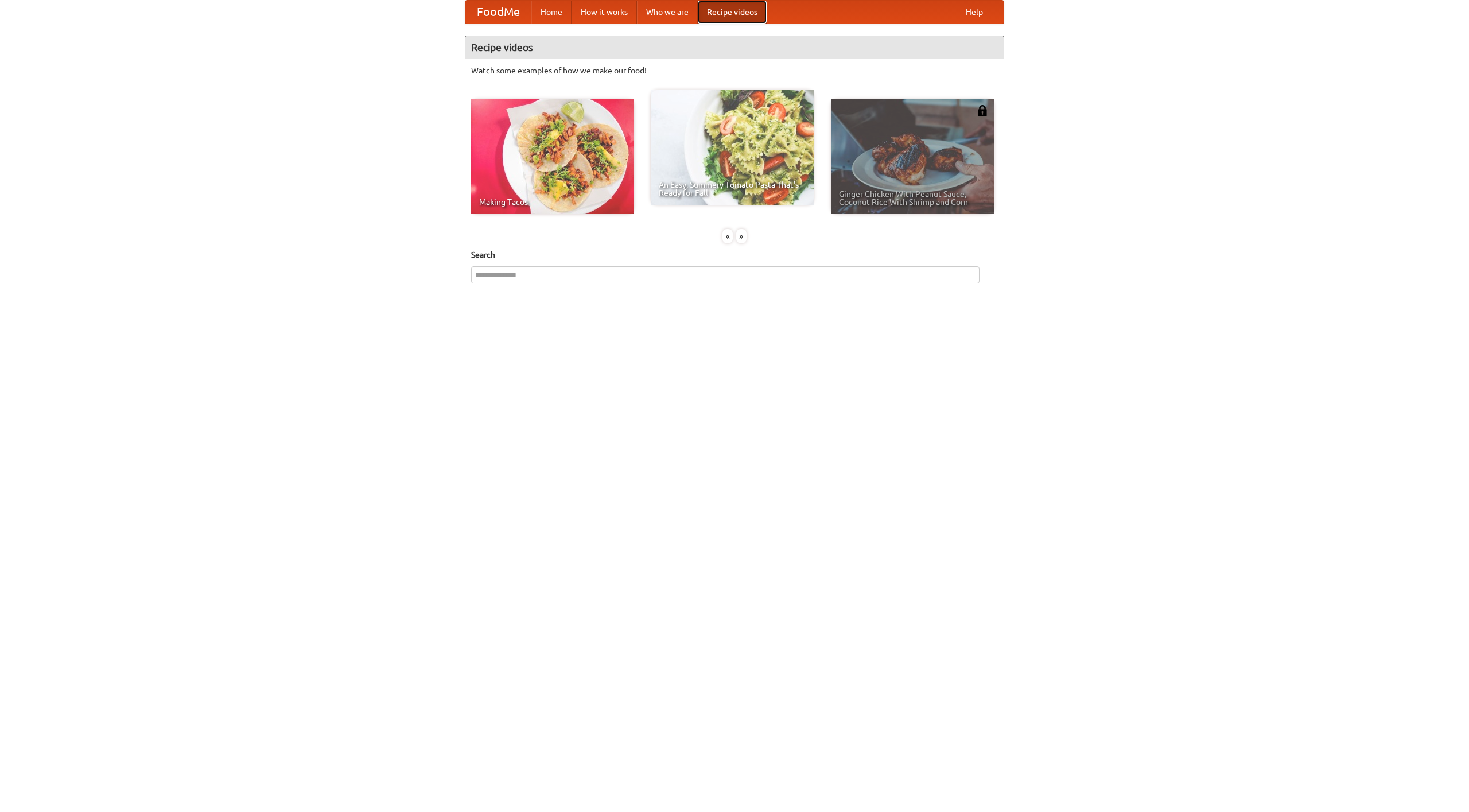 The width and height of the screenshot is (1469, 812). What do you see at coordinates (983, 110) in the screenshot?
I see `img: 483408.png` at bounding box center [983, 110].